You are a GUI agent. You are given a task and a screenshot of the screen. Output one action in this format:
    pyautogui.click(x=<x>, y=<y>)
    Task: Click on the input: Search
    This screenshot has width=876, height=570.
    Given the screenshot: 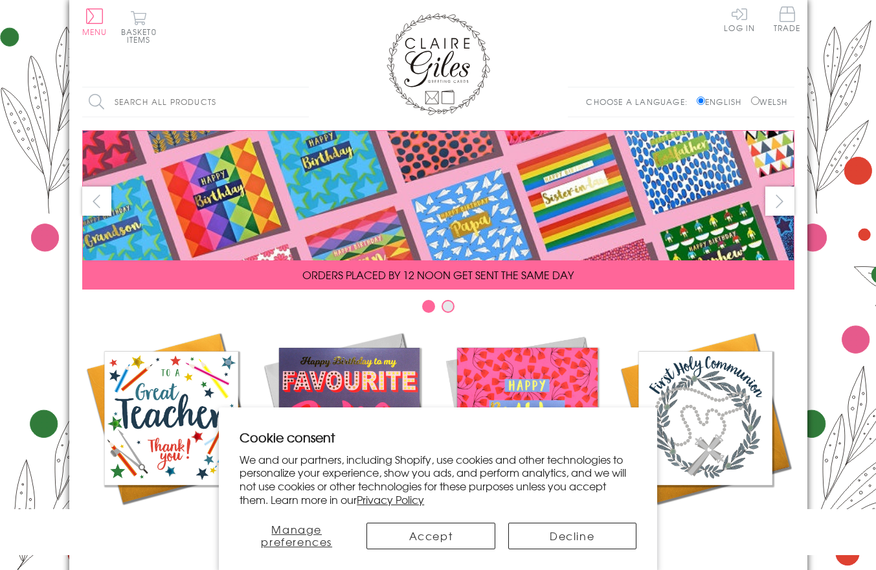 What is the action you would take?
    pyautogui.click(x=302, y=102)
    